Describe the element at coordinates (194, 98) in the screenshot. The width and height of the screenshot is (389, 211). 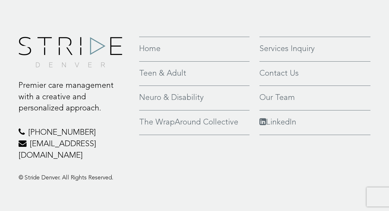
I see `a: Neuro & Disability` at that location.